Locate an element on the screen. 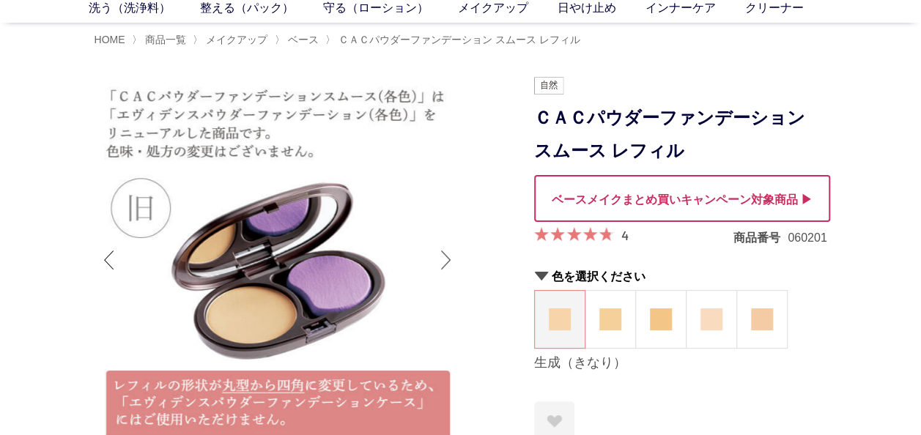  span: 商品一覧 is located at coordinates (166, 40).